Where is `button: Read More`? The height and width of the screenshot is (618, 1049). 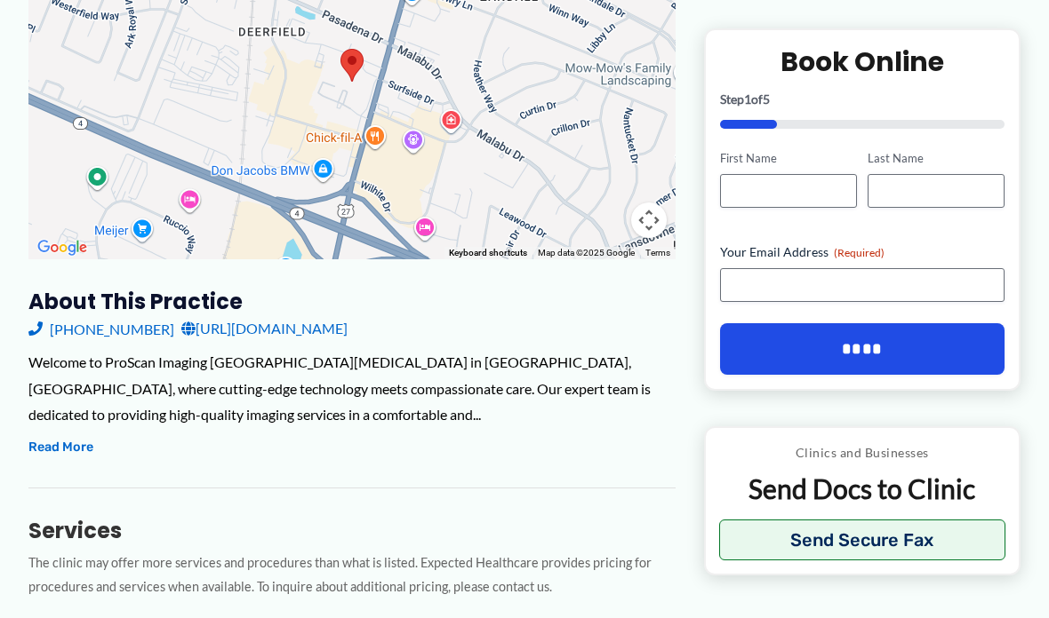
button: Read More is located at coordinates (60, 448).